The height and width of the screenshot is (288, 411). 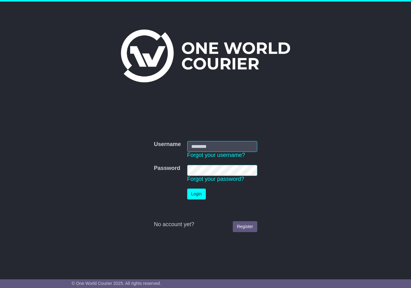 I want to click on a: Forgot your username?, so click(x=216, y=155).